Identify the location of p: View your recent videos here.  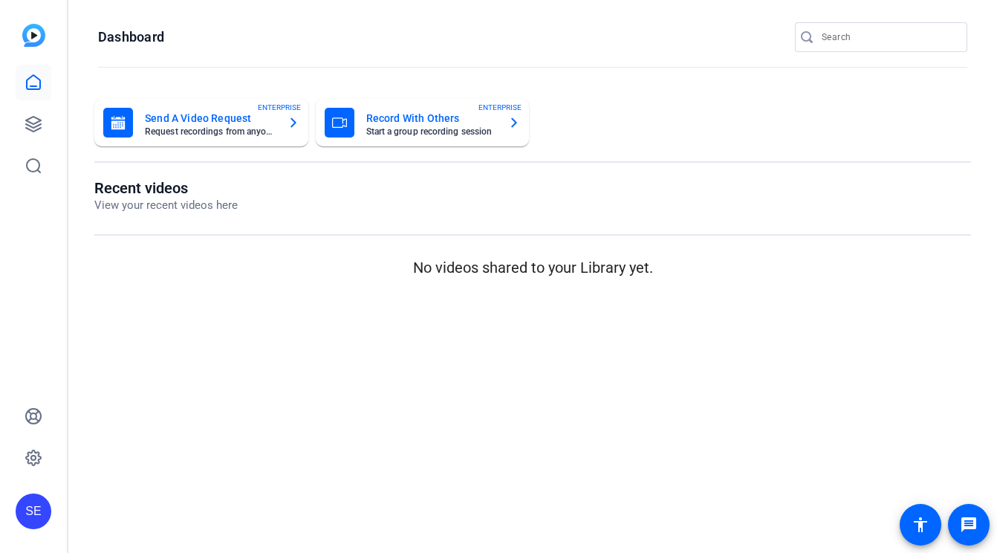
(166, 205).